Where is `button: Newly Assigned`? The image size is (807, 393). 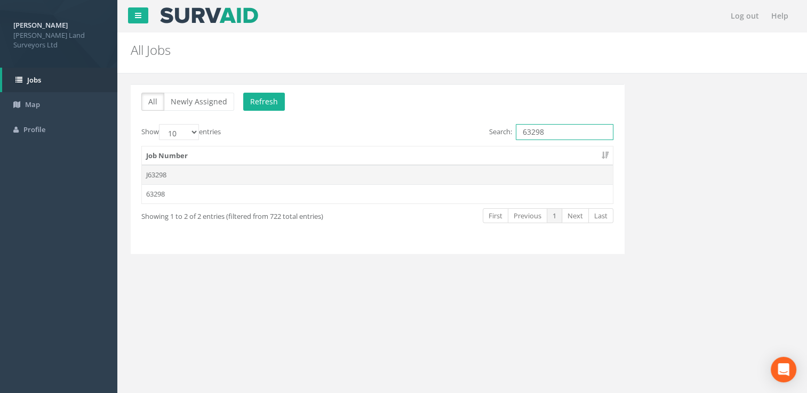 button: Newly Assigned is located at coordinates (199, 102).